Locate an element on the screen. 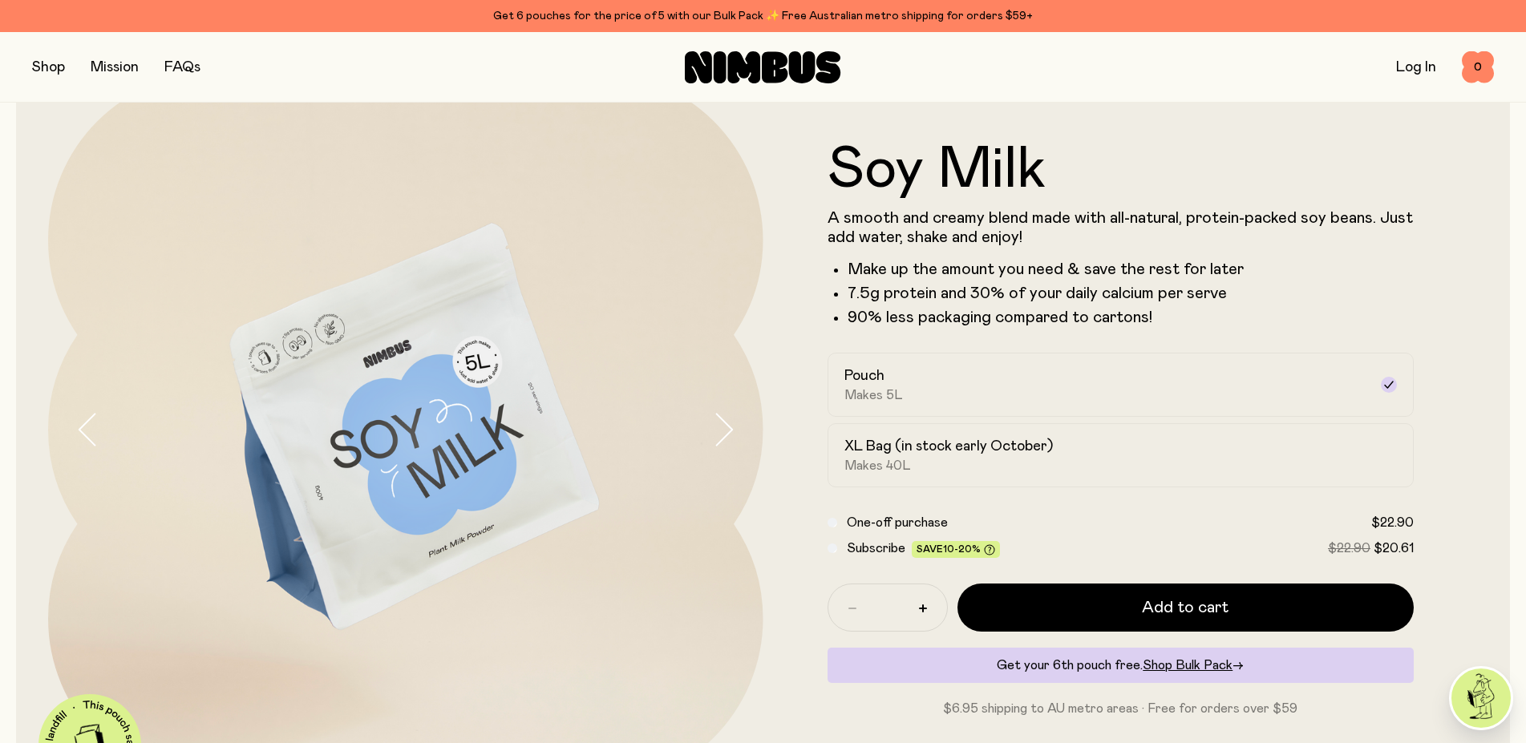 The image size is (1526, 743). span: 10-20% is located at coordinates (961, 549).